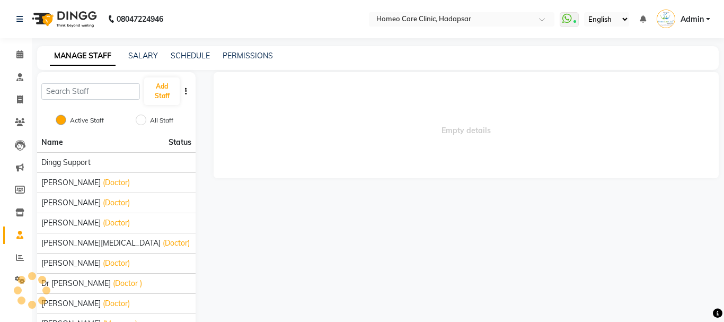 The width and height of the screenshot is (724, 322). What do you see at coordinates (190, 56) in the screenshot?
I see `a: SCHEDULE` at bounding box center [190, 56].